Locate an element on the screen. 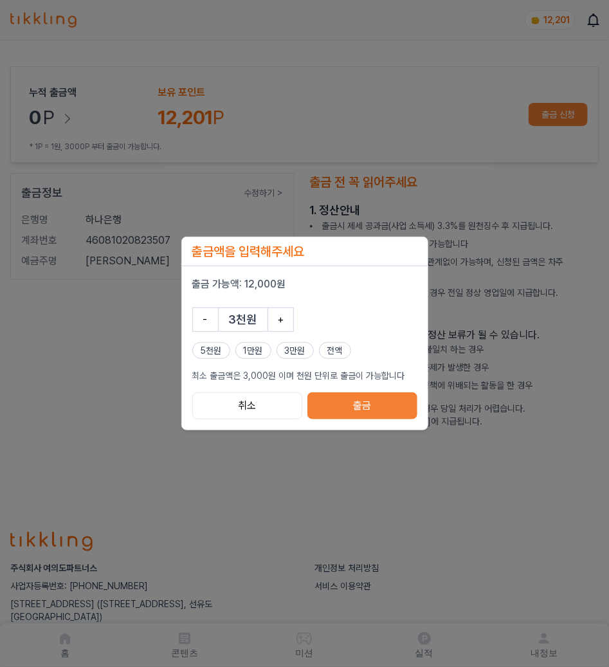  button: 취소 is located at coordinates (248, 406).